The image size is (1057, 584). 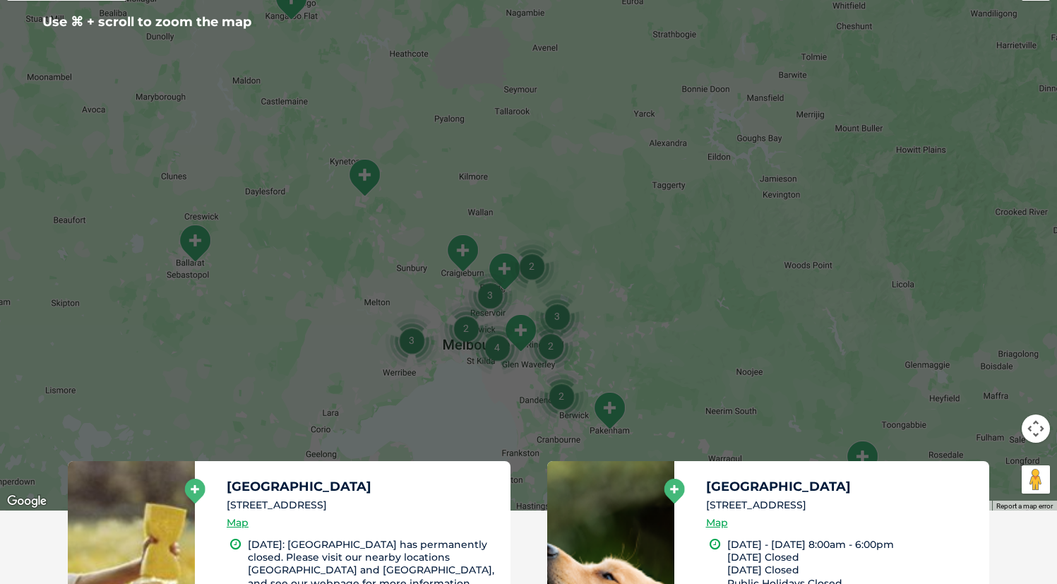 I want to click on div: Craigieburn, so click(x=462, y=253).